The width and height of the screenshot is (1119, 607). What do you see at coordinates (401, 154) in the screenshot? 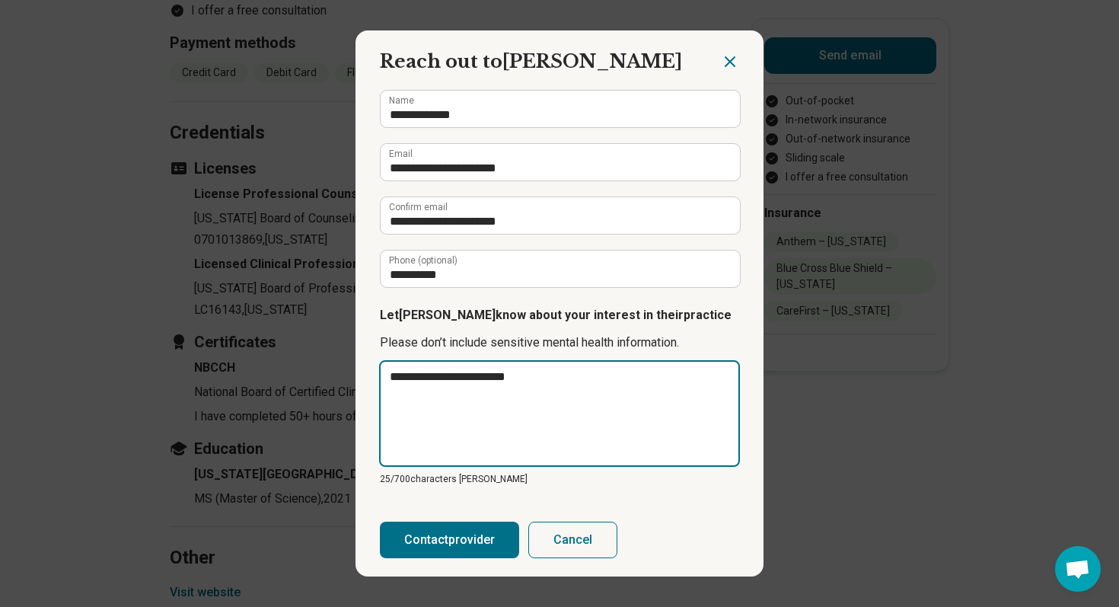
I see `label: Email` at bounding box center [401, 154].